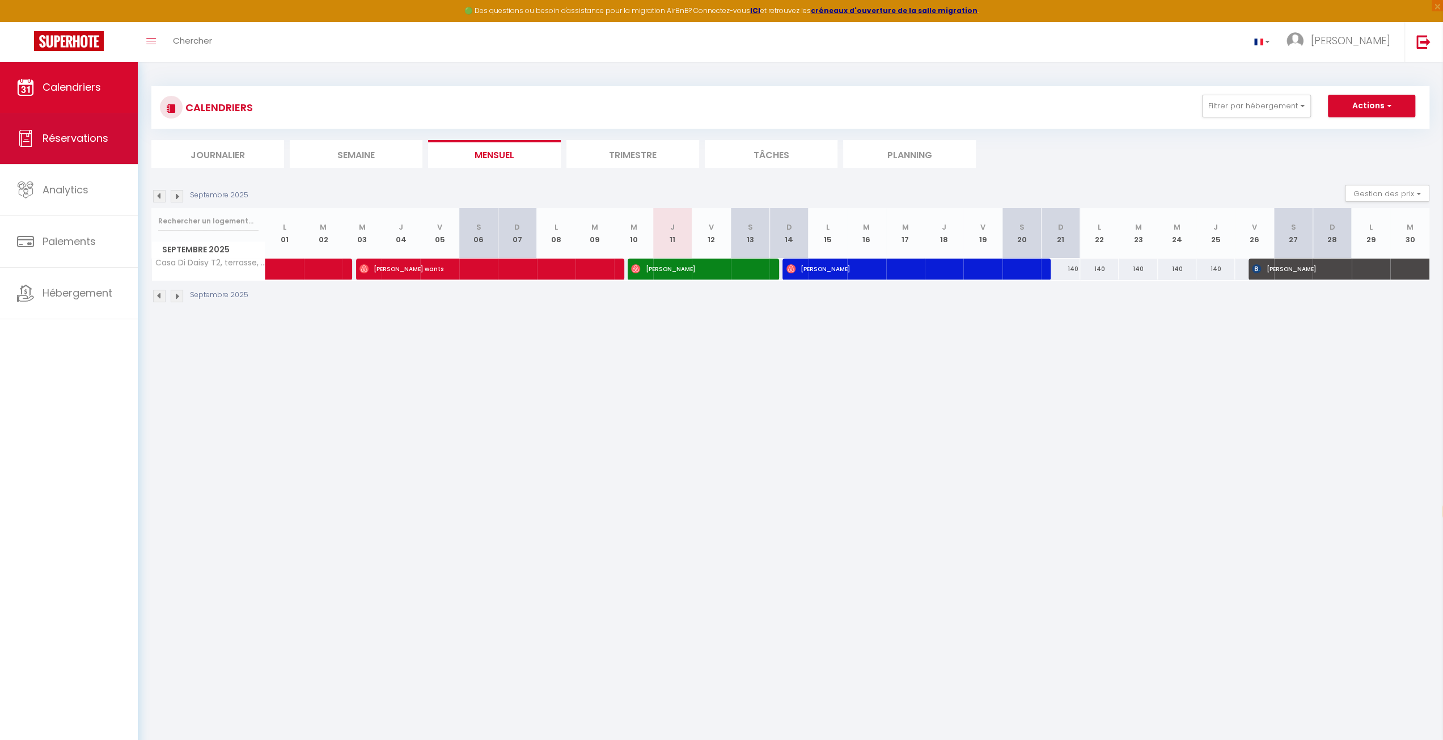 The width and height of the screenshot is (1443, 740). Describe the element at coordinates (633, 154) in the screenshot. I see `li: Trimestre` at that location.